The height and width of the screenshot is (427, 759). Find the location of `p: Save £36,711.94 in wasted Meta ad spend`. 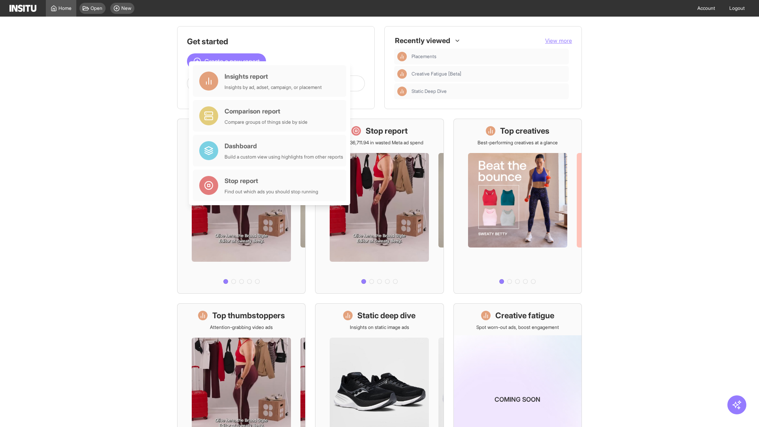

p: Save £36,711.94 in wasted Meta ad spend is located at coordinates (379, 143).